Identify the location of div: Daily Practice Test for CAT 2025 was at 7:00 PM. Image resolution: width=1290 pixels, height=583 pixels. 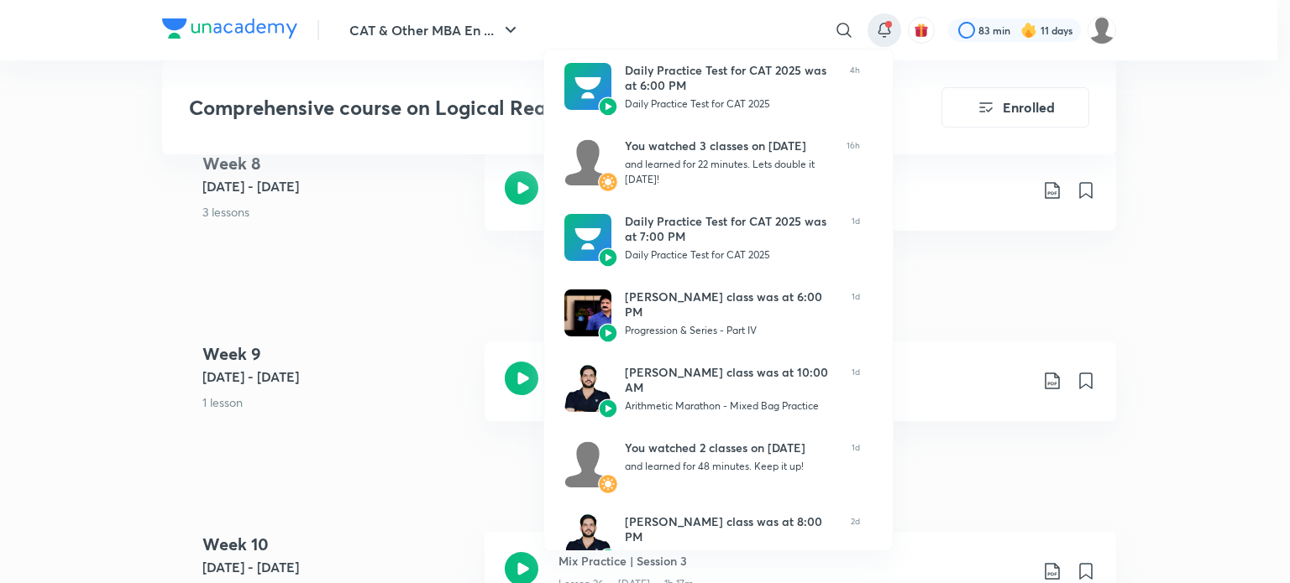
(731, 229).